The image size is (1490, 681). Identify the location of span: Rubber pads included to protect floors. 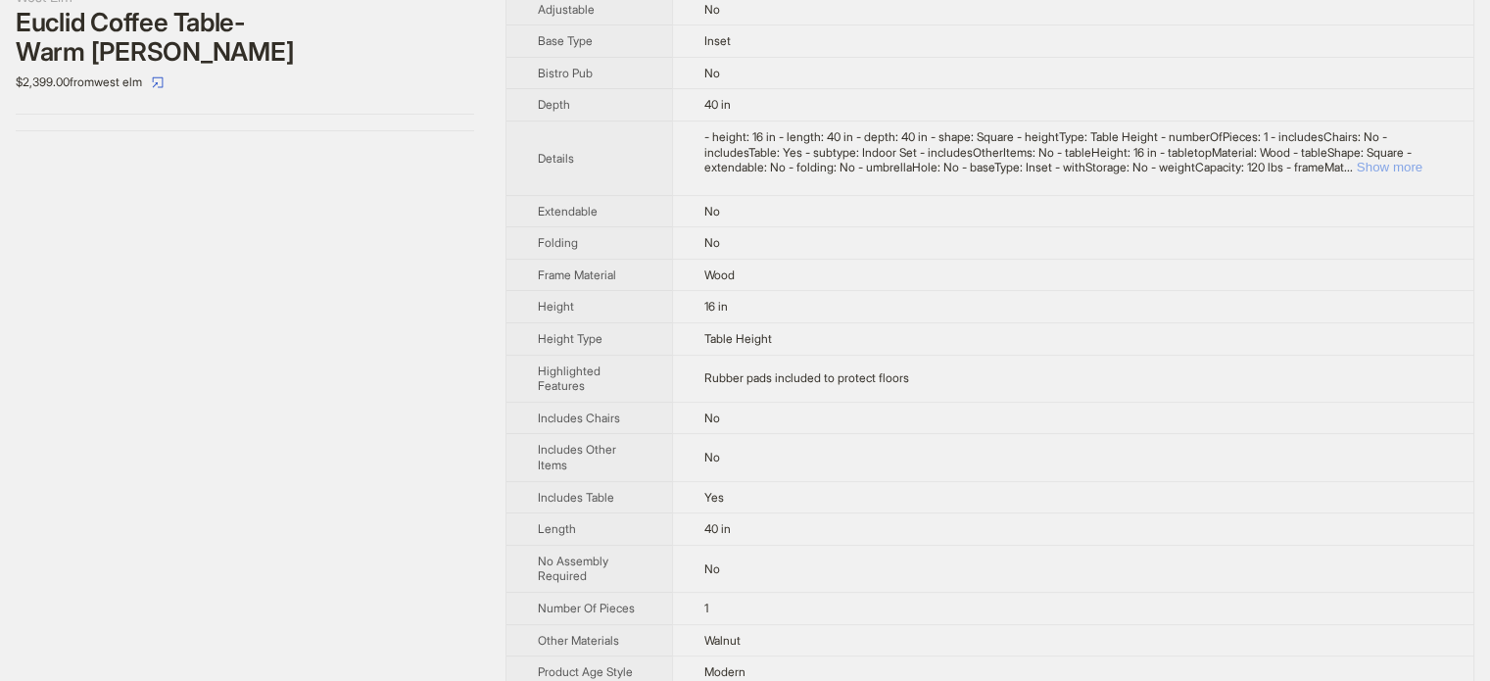
(806, 377).